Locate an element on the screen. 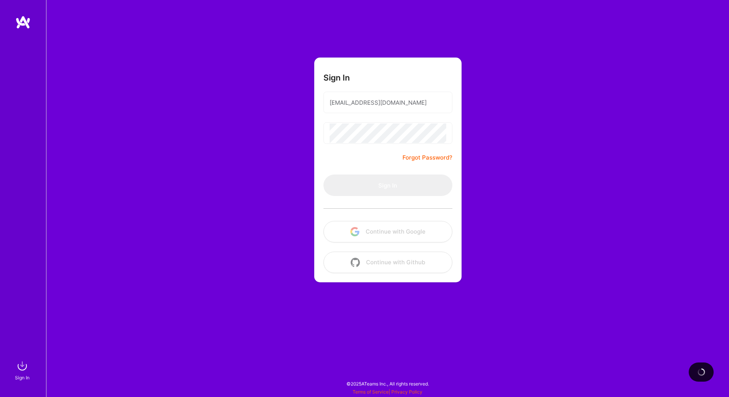 Image resolution: width=729 pixels, height=397 pixels. a: sign inSign In is located at coordinates (23, 370).